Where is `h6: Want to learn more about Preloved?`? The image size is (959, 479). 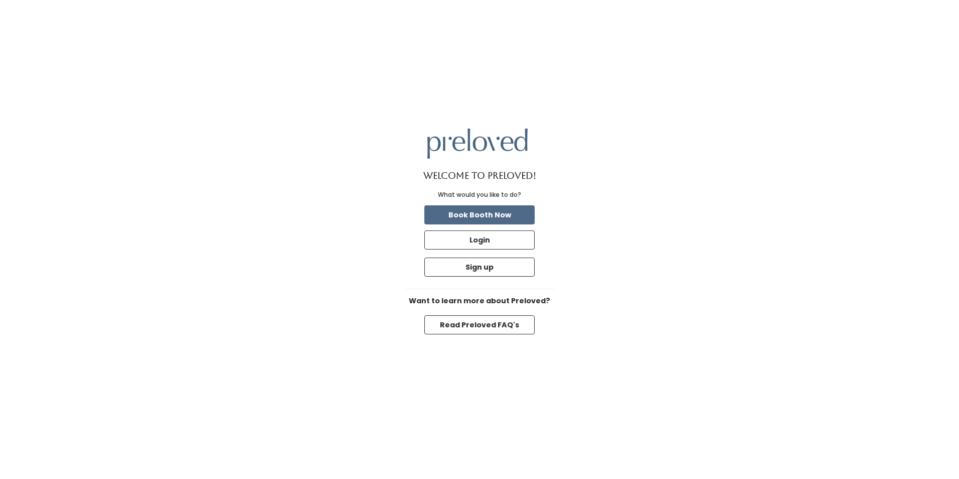 h6: Want to learn more about Preloved? is located at coordinates (480, 301).